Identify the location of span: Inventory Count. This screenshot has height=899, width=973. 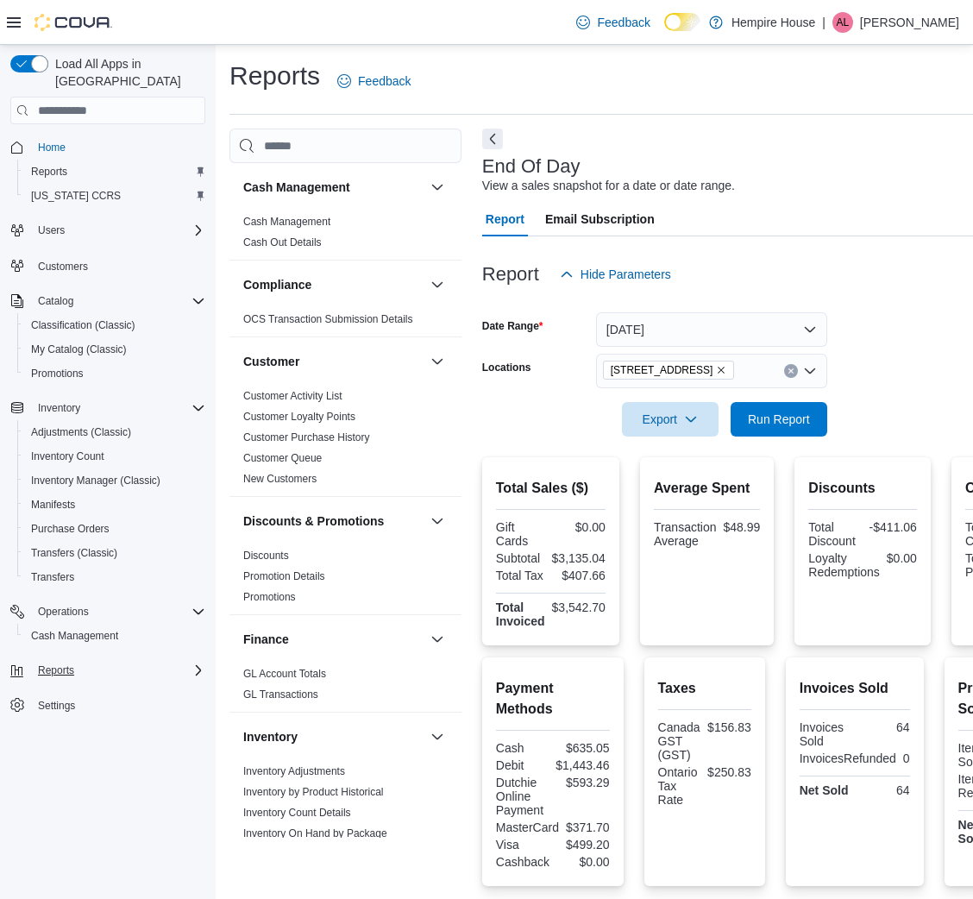
(67, 456).